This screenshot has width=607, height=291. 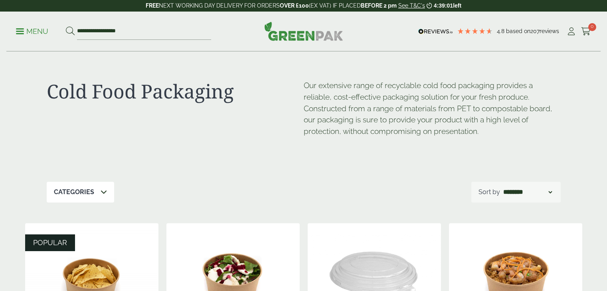 What do you see at coordinates (304, 31) in the screenshot?
I see `img: GreenPak Supplies` at bounding box center [304, 31].